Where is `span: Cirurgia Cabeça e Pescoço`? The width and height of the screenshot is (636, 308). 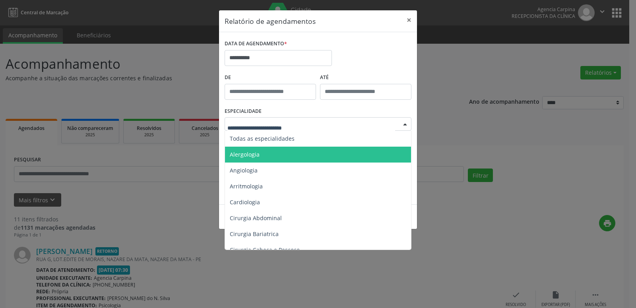 span: Cirurgia Cabeça e Pescoço is located at coordinates (265, 250).